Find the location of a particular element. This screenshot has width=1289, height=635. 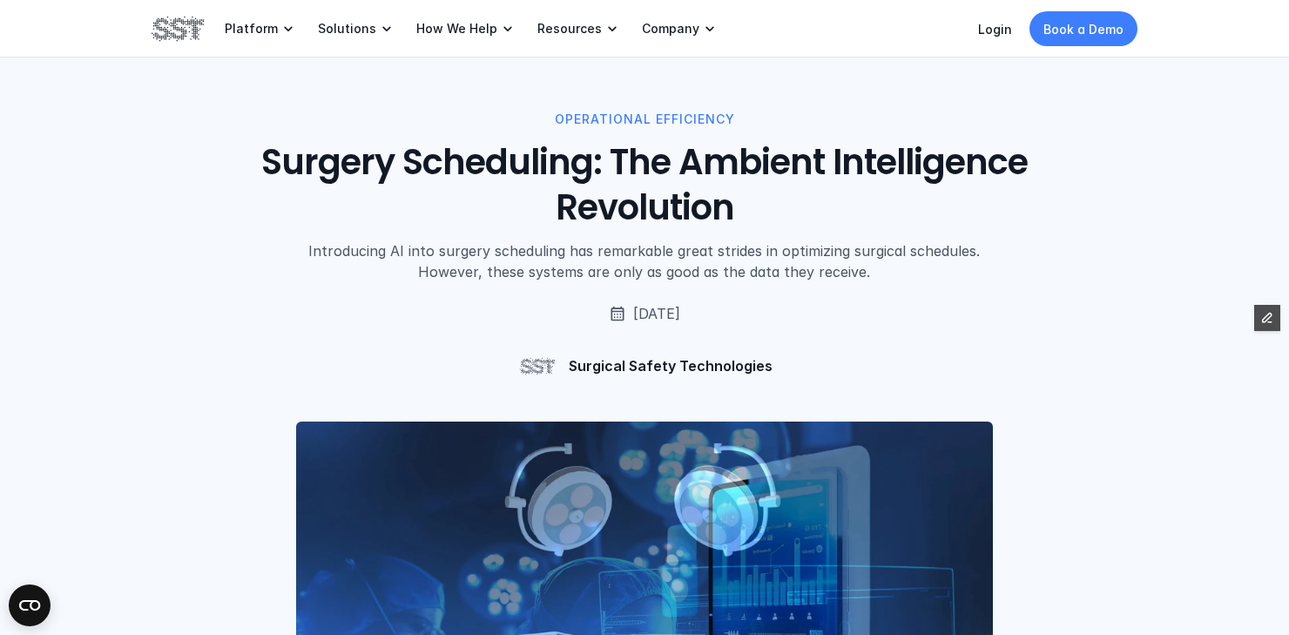

p: Resources is located at coordinates (570, 29).